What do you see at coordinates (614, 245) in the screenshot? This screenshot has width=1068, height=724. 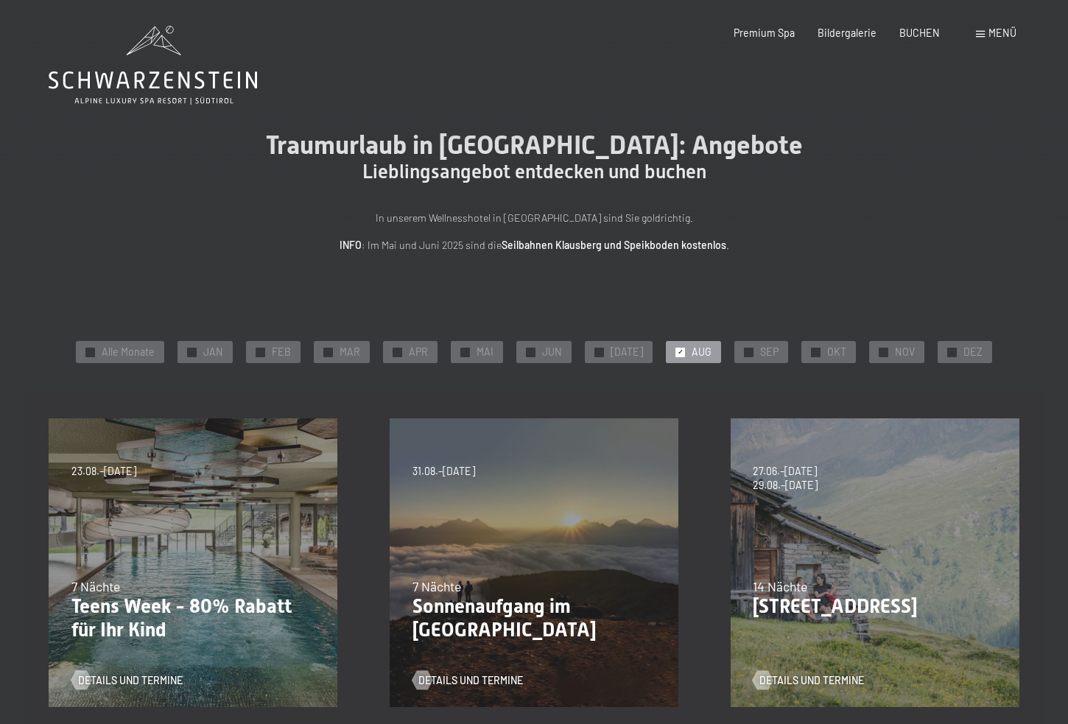 I see `strong: Seilbahnen Klausberg und Speikboden kostenlos` at bounding box center [614, 245].